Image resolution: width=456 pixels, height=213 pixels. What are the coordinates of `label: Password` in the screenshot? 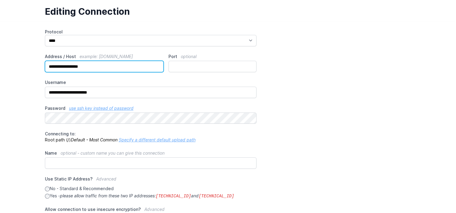 It's located at (151, 108).